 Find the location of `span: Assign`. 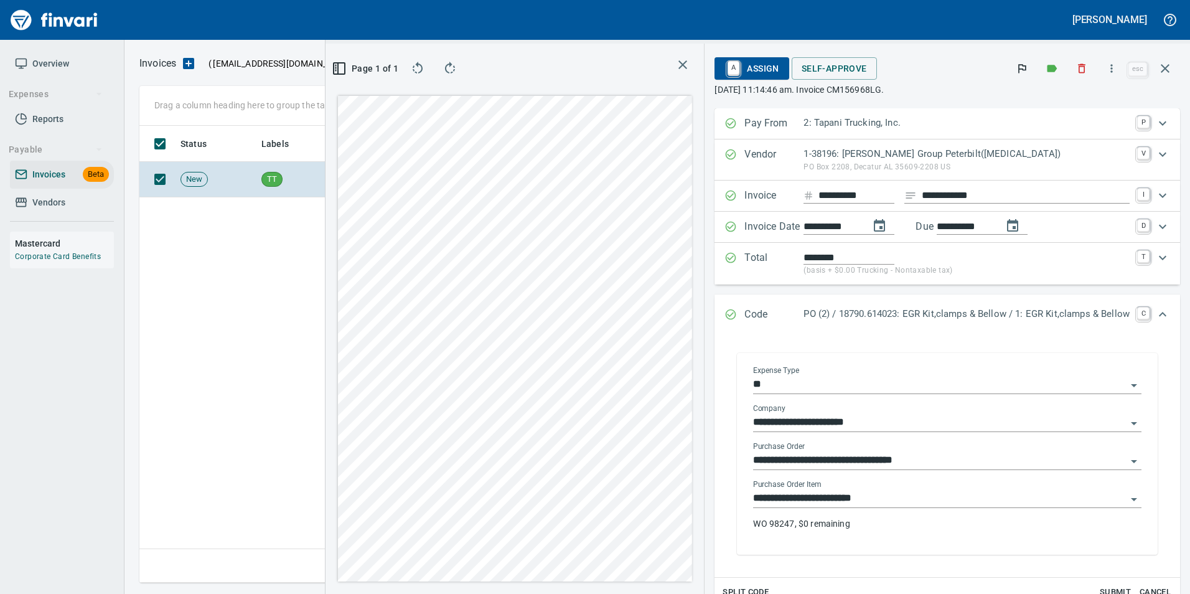

span: Assign is located at coordinates (751, 68).